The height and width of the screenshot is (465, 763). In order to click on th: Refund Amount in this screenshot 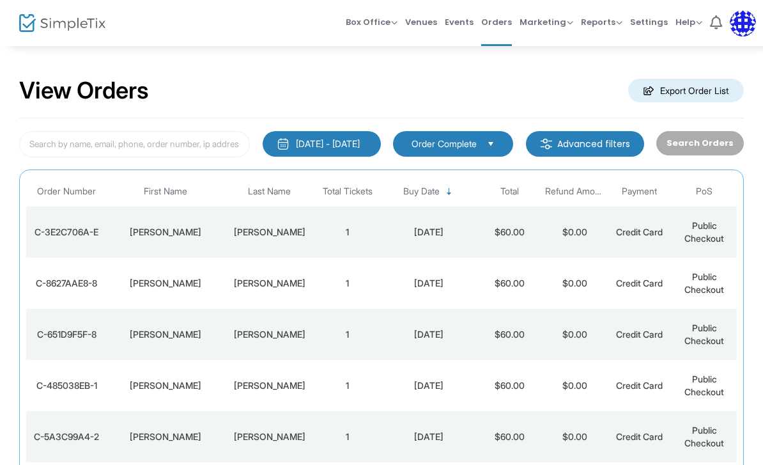, I will do `click(575, 191)`.